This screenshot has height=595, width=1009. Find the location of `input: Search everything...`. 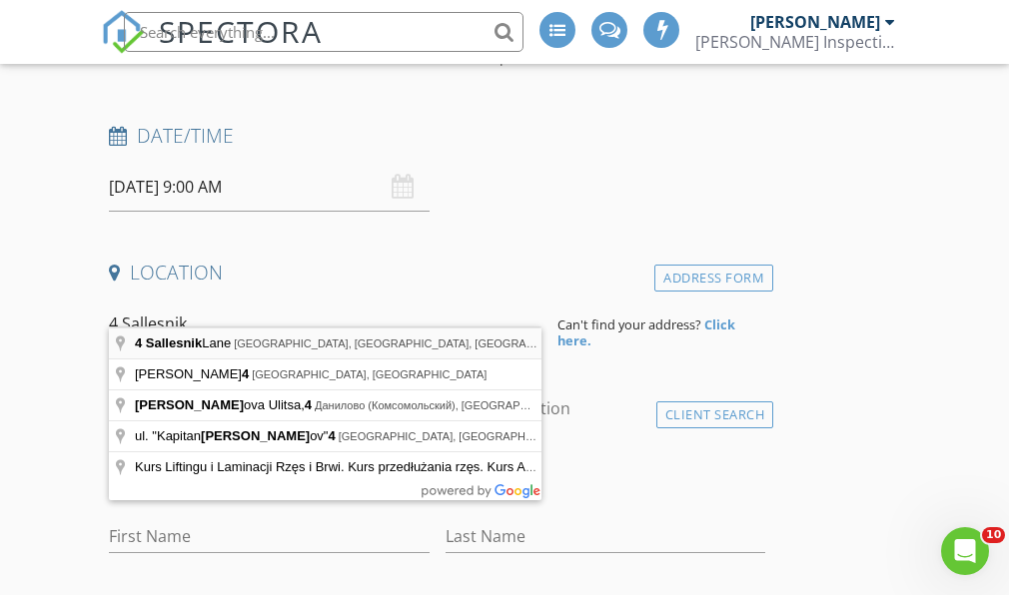

input: Search everything... is located at coordinates (324, 32).